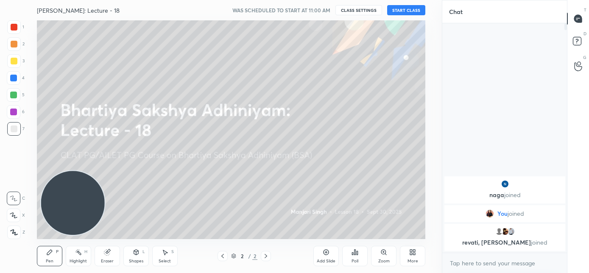 The width and height of the screenshot is (589, 273). Describe the element at coordinates (16, 129) in the screenshot. I see `div: 7` at that location.